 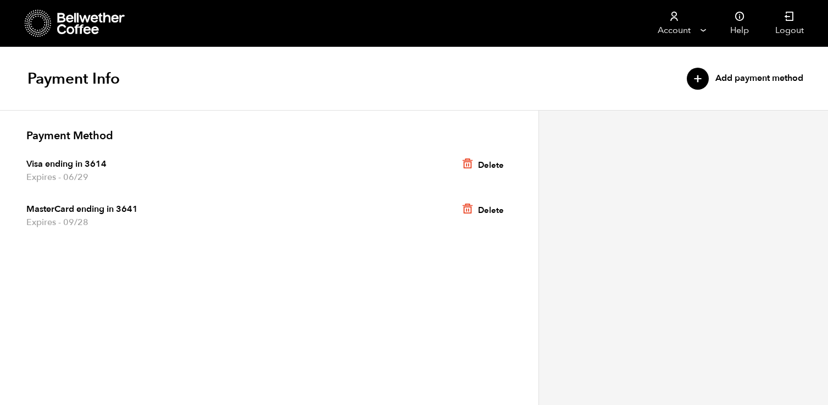 I want to click on span: MasterCard ending in 3641, so click(x=269, y=209).